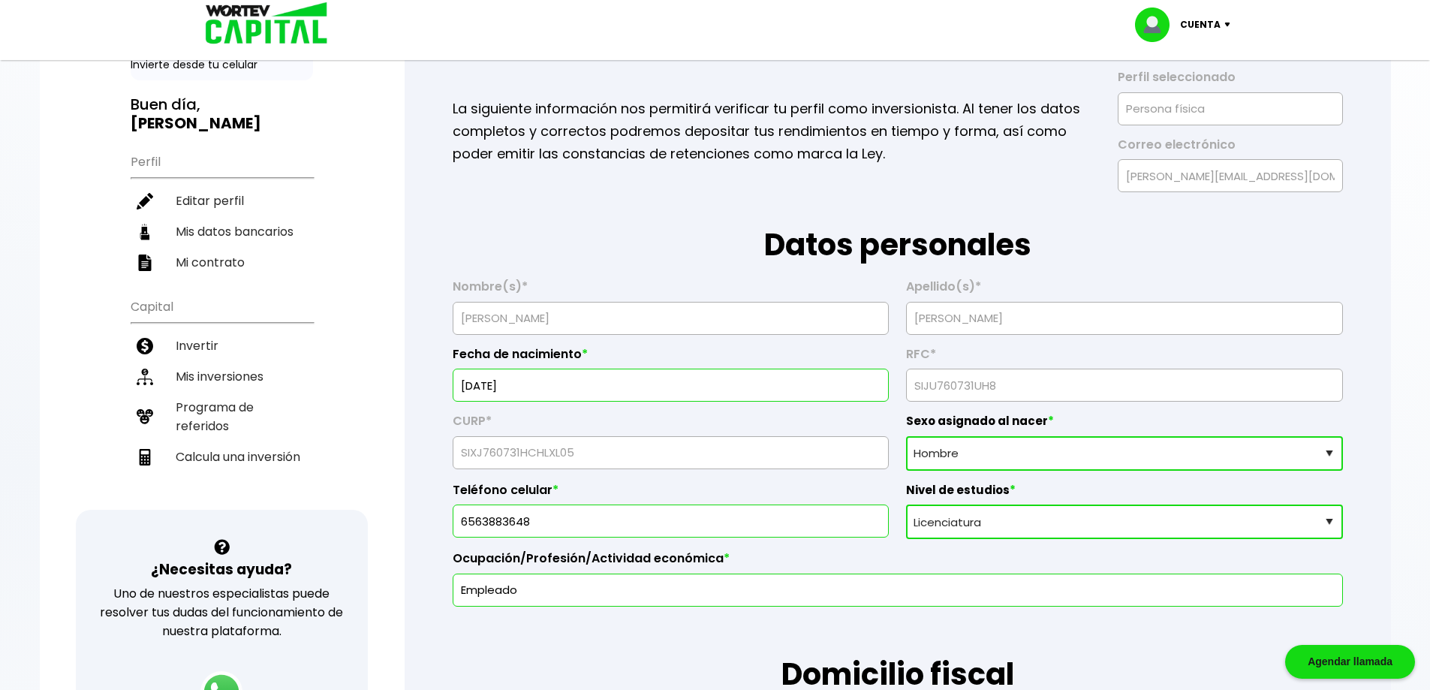  Describe the element at coordinates (670, 385) in the screenshot. I see `input: DD/MM/AAAA` at that location.